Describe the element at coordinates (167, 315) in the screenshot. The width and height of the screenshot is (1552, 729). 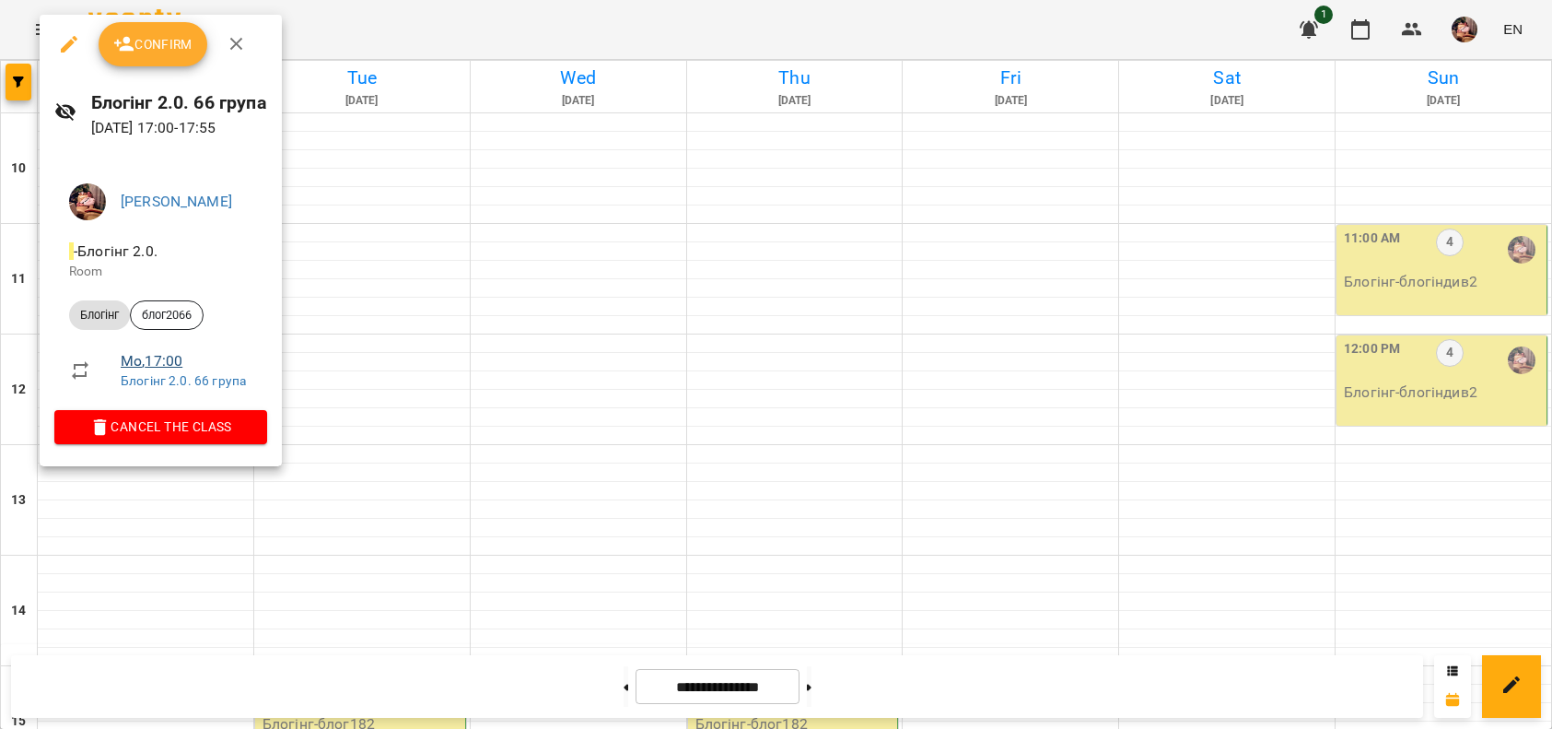
I see `span: блог2066` at that location.